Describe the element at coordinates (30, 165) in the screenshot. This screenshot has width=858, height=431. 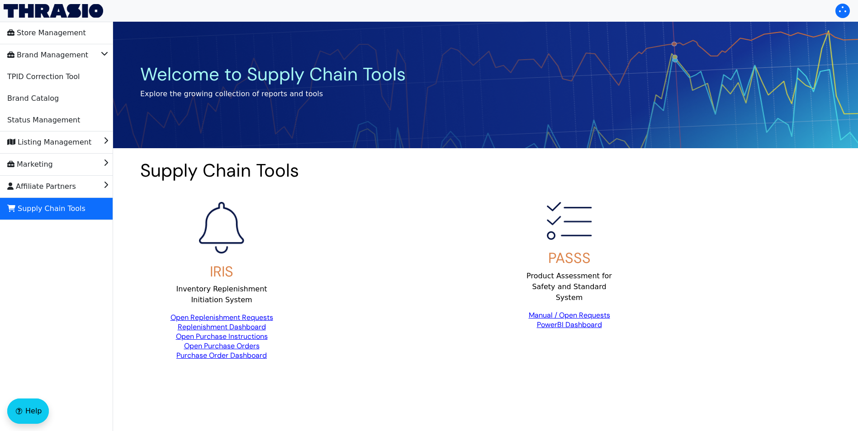
I see `span: Marketing` at that location.